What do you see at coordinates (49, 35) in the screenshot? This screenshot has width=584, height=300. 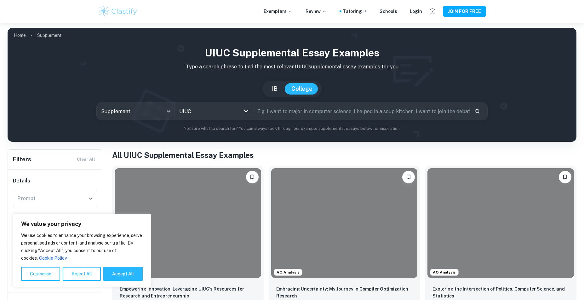 I see `p: Supplement` at bounding box center [49, 35].